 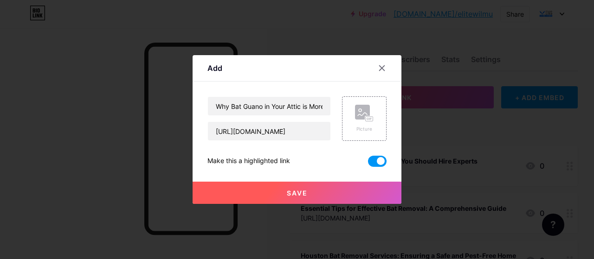 What do you see at coordinates (215, 68) in the screenshot?
I see `div: Add` at bounding box center [215, 68].